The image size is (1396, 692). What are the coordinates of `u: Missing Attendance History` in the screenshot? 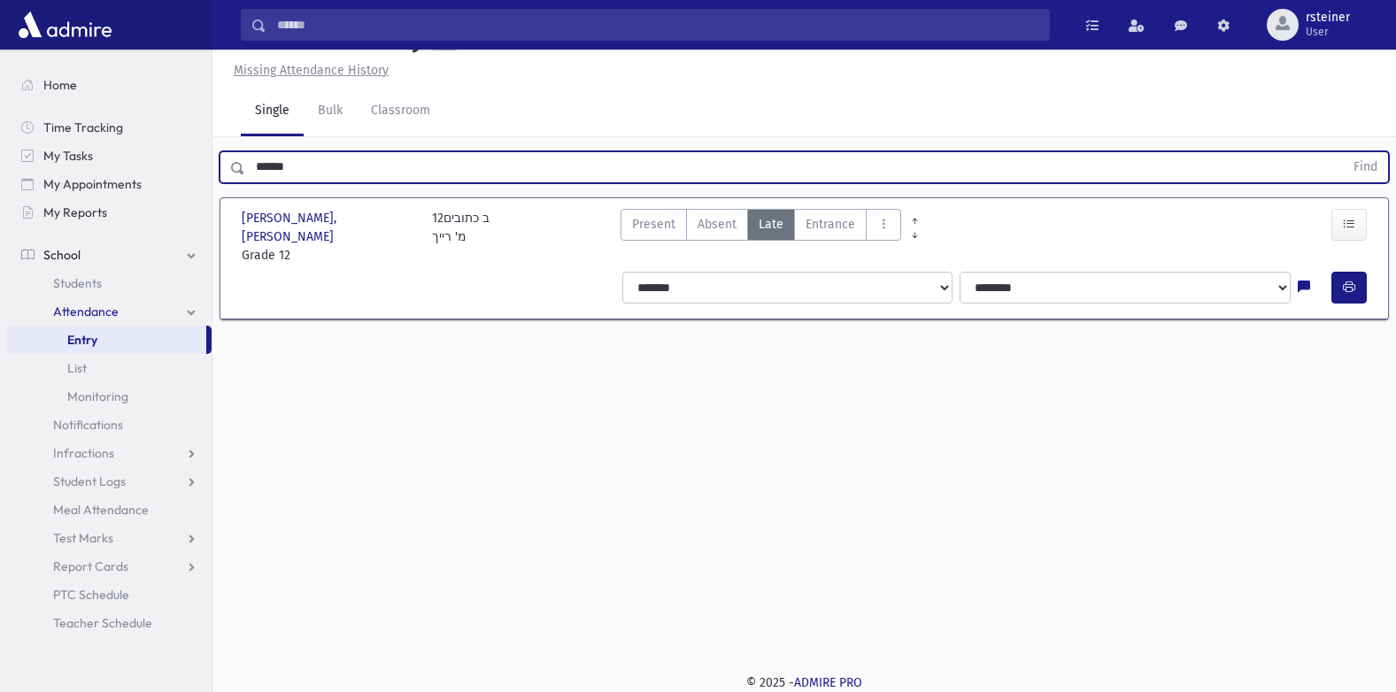 It's located at (311, 70).